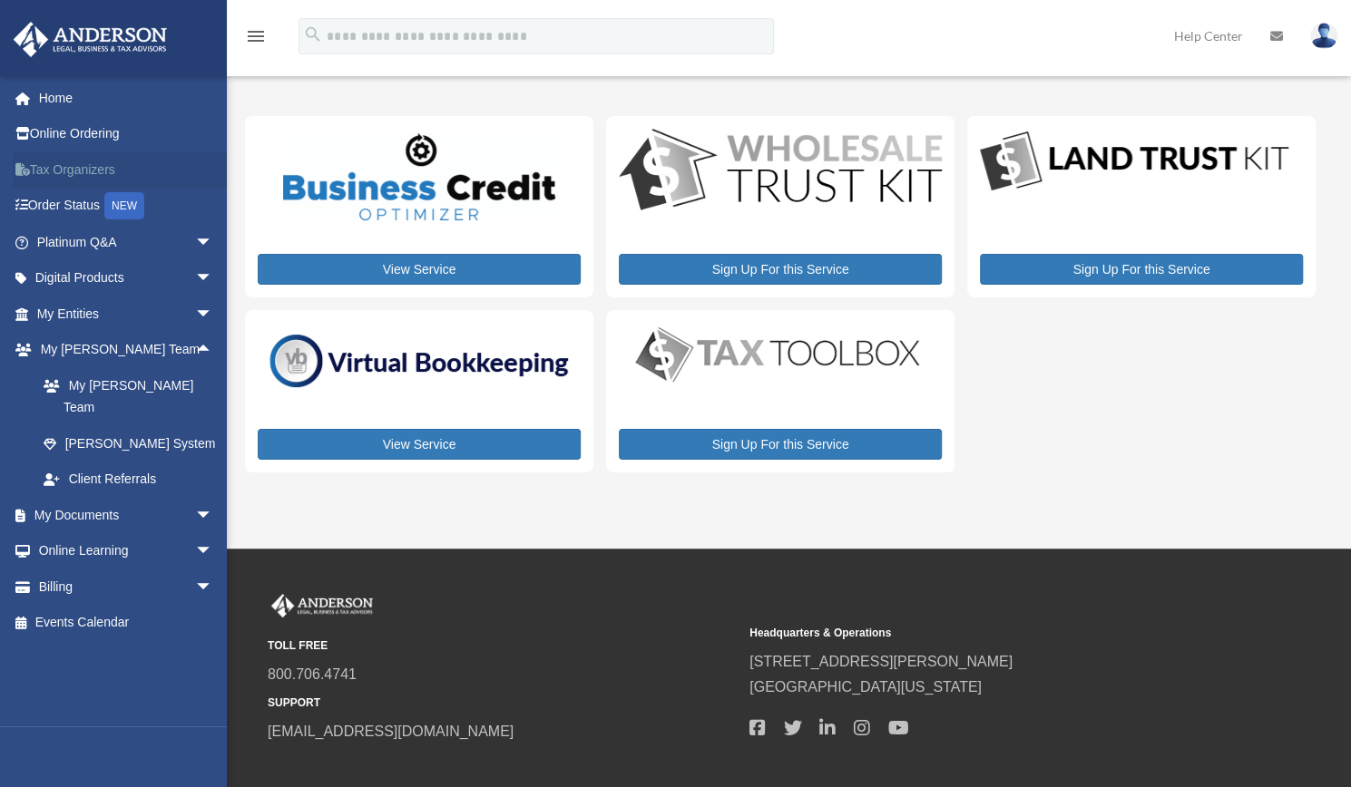 This screenshot has height=787, width=1351. Describe the element at coordinates (983, 633) in the screenshot. I see `small: Headquarters & Operations` at that location.